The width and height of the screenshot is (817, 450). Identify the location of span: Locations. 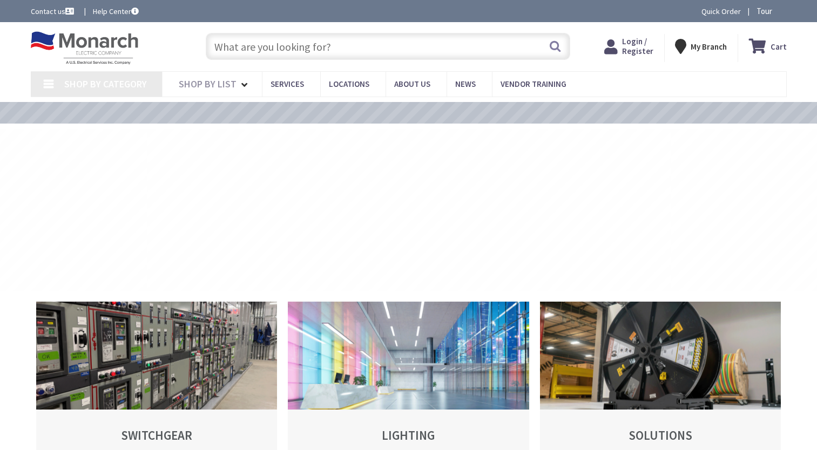
(349, 84).